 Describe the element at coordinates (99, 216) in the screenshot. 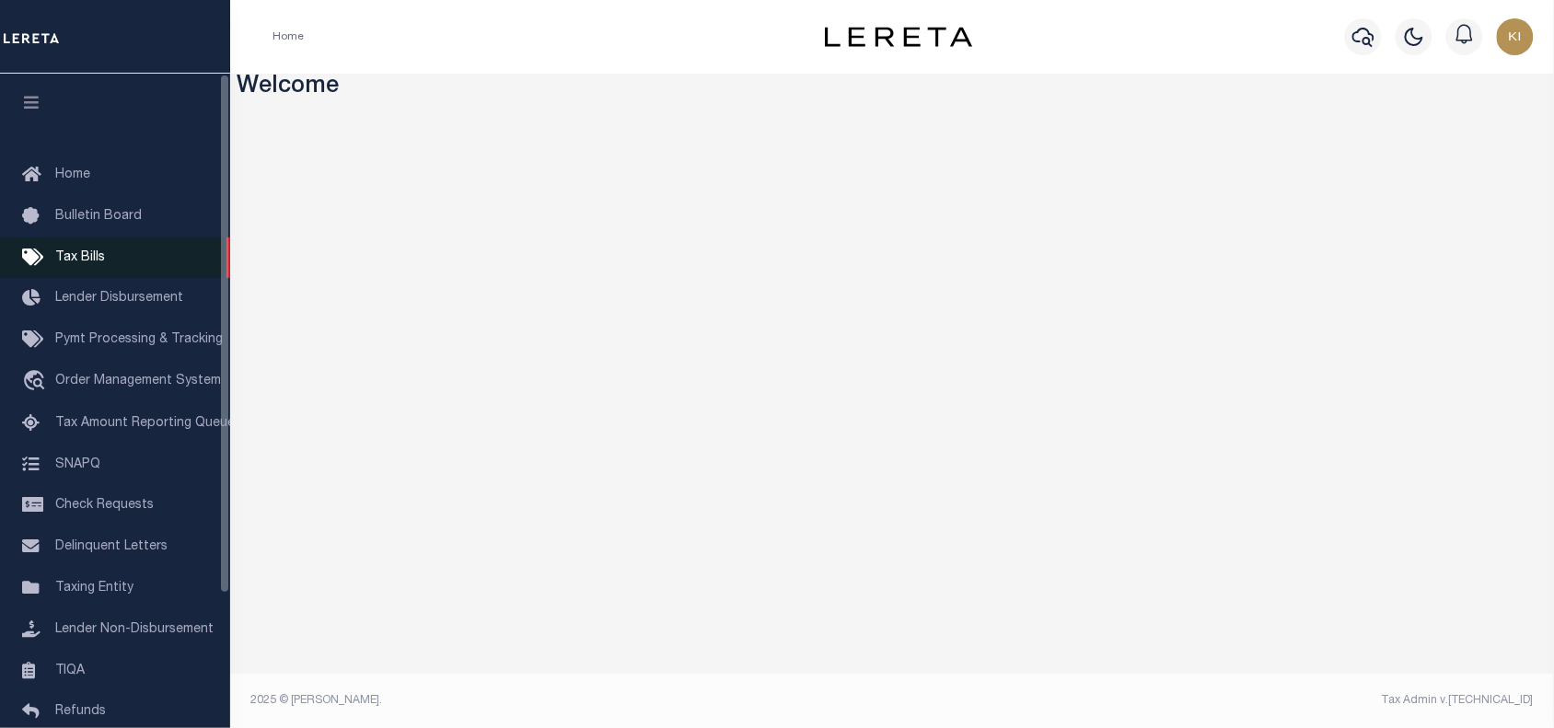

I see `span: Bulletin Board` at that location.